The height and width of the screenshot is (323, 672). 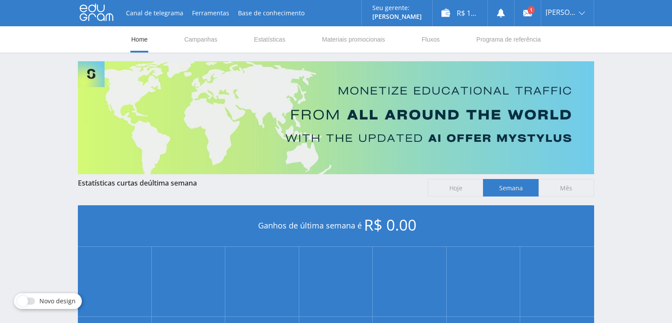 I want to click on a: Programa de referência, so click(x=509, y=39).